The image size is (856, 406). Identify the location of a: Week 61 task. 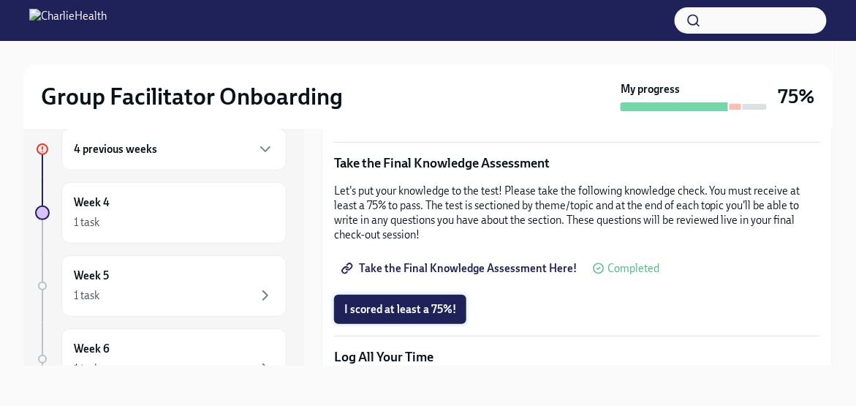
(161, 359).